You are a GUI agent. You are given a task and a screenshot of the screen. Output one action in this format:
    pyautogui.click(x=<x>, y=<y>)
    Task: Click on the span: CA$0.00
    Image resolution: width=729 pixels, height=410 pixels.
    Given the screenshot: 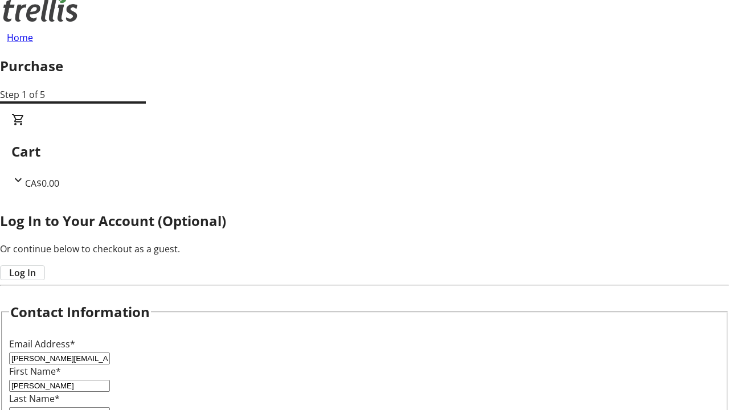 What is the action you would take?
    pyautogui.click(x=42, y=183)
    